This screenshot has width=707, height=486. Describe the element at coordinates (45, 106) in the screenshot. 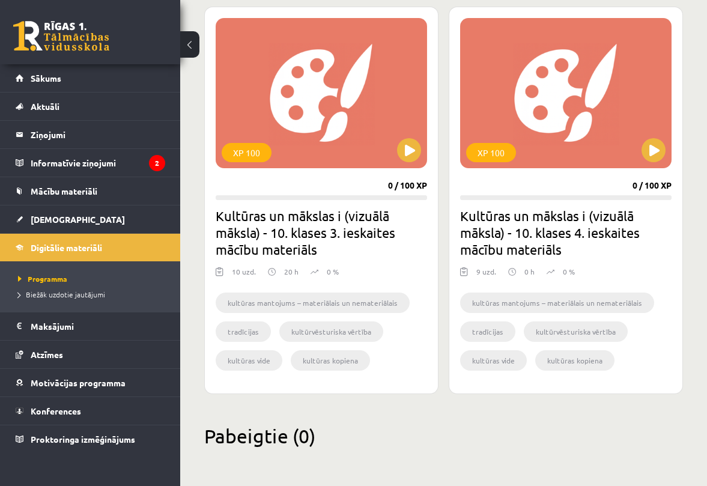

I see `span: Aktuāli` at that location.